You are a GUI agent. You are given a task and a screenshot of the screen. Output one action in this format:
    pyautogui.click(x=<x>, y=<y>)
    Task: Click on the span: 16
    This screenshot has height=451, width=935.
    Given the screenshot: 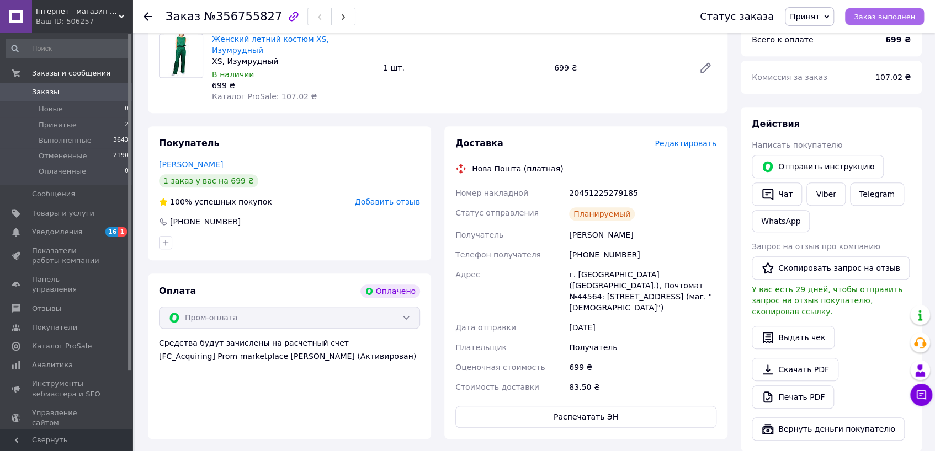 What is the action you would take?
    pyautogui.click(x=111, y=232)
    